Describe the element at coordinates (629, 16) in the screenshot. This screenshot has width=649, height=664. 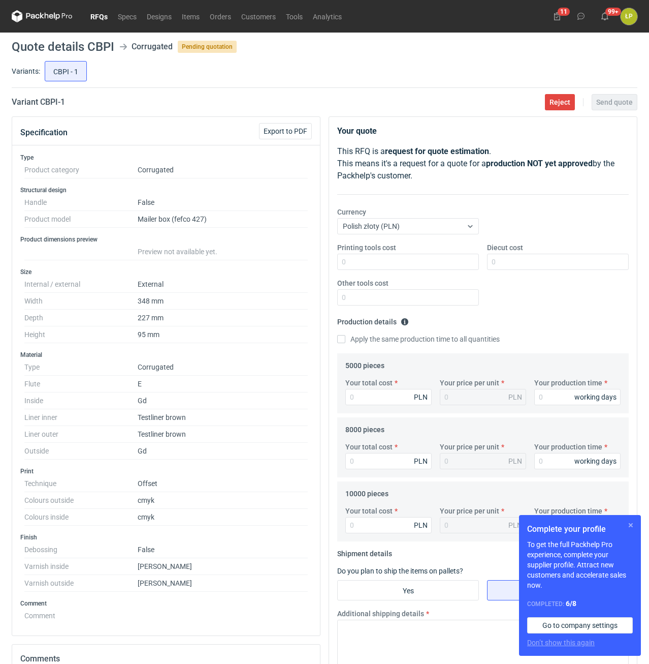
I see `div: Łukasz Postawa` at that location.